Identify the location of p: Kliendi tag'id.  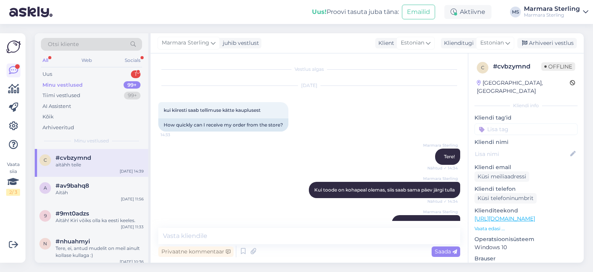
(526, 117).